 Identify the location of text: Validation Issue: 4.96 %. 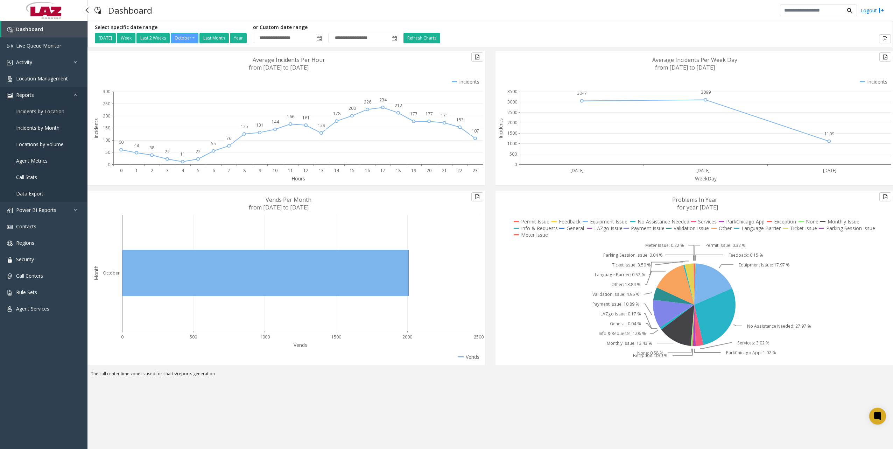
(616, 294).